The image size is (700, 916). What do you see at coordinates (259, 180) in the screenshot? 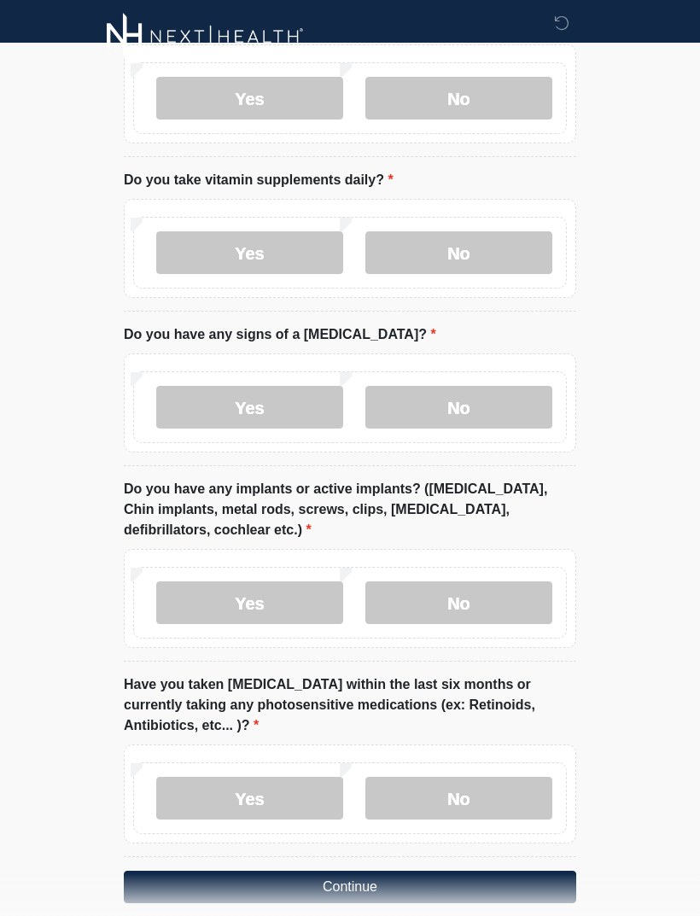
I see `label: Do you take vitamin supplements daily?` at bounding box center [259, 180].